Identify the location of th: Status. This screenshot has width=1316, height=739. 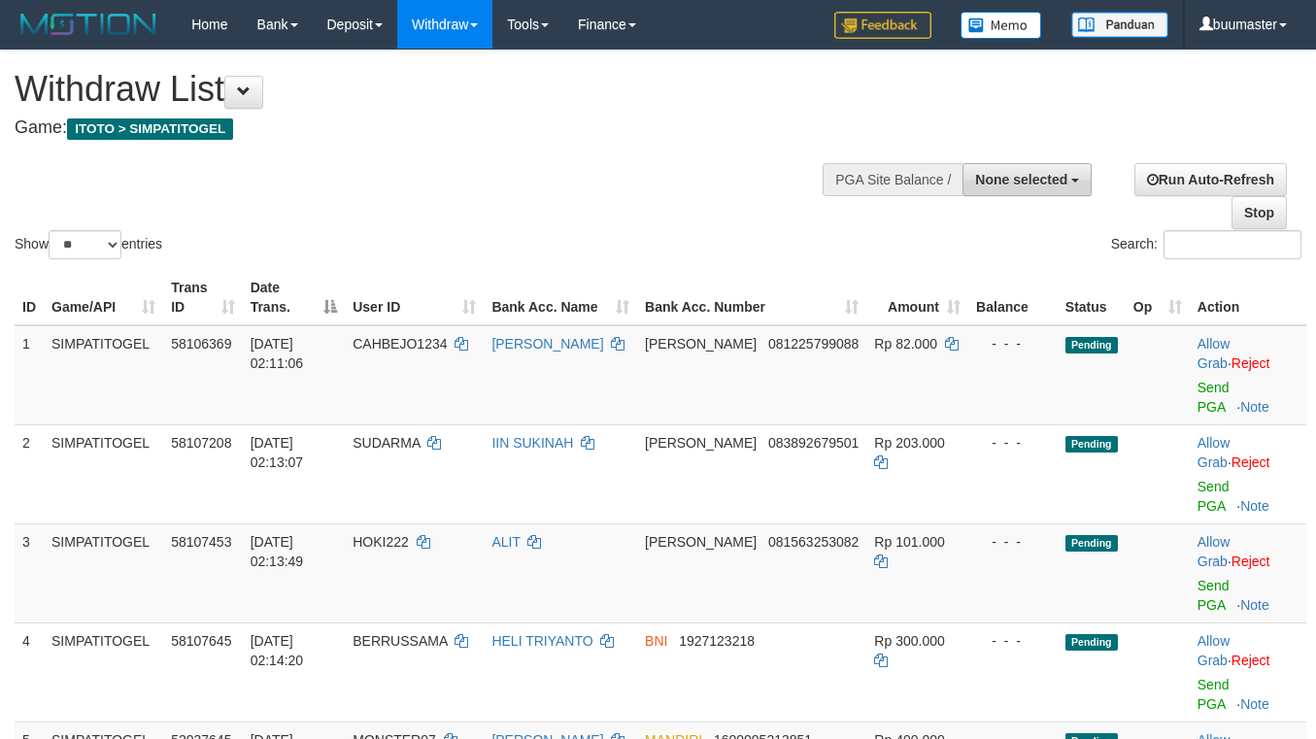
(1092, 297).